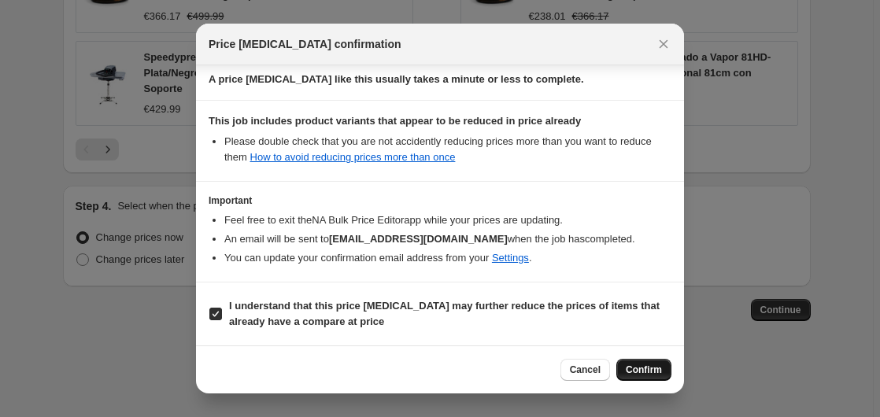 The image size is (880, 417). Describe the element at coordinates (585, 370) in the screenshot. I see `span: Cancel` at that location.